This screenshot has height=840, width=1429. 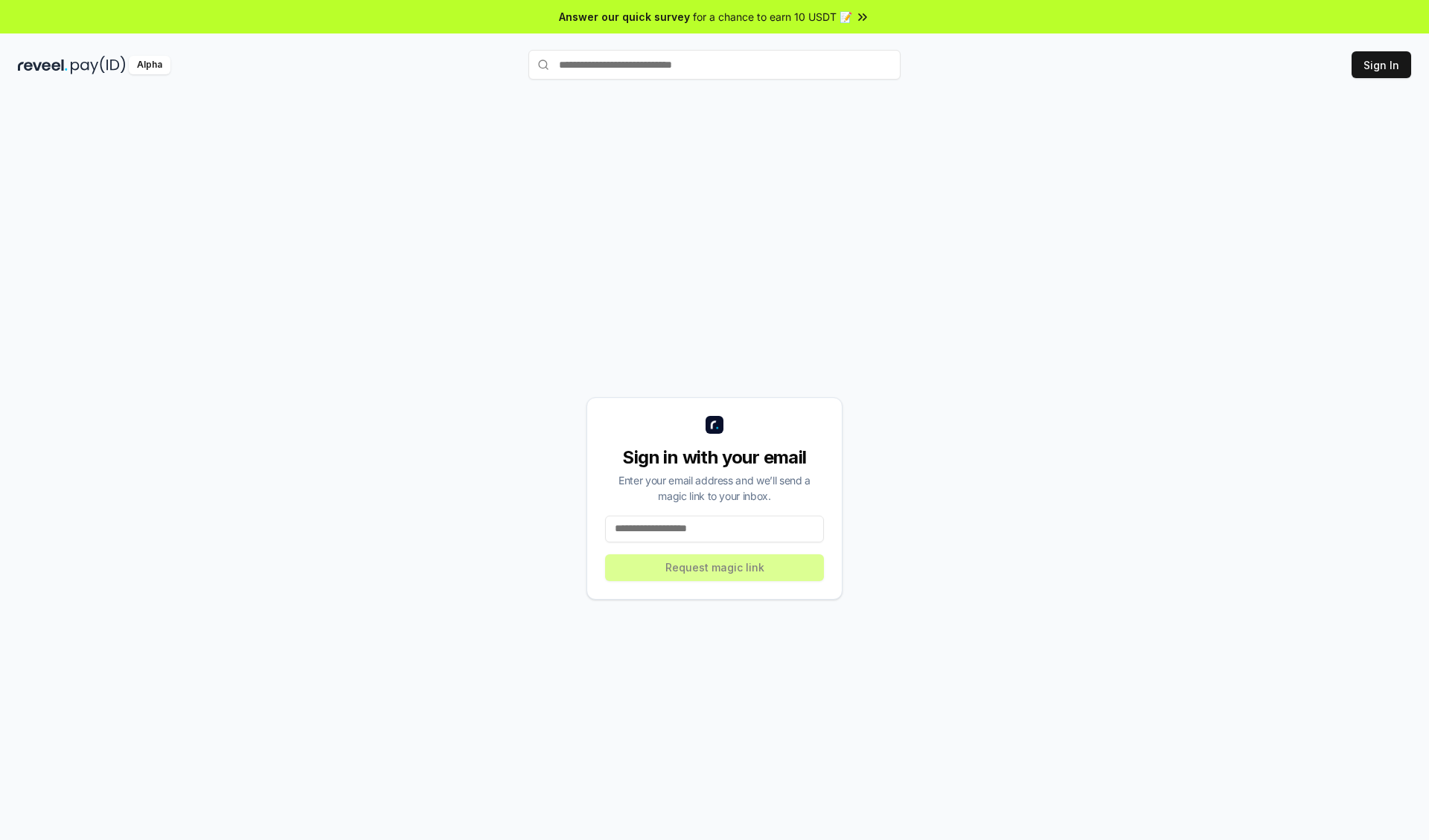 What do you see at coordinates (714, 488) in the screenshot?
I see `div: Enter your email address and we’ll send a magic link to your inbox.` at bounding box center [714, 488].